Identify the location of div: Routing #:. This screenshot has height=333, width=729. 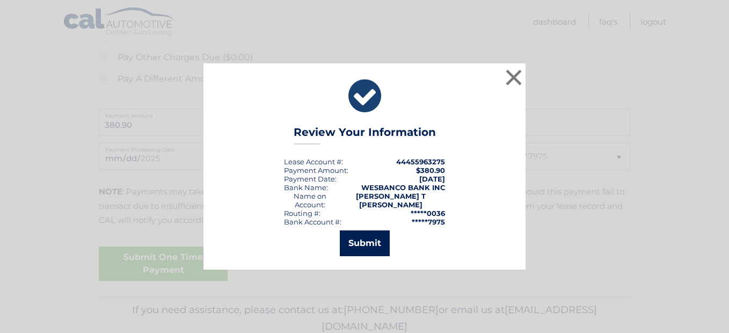
(302, 213).